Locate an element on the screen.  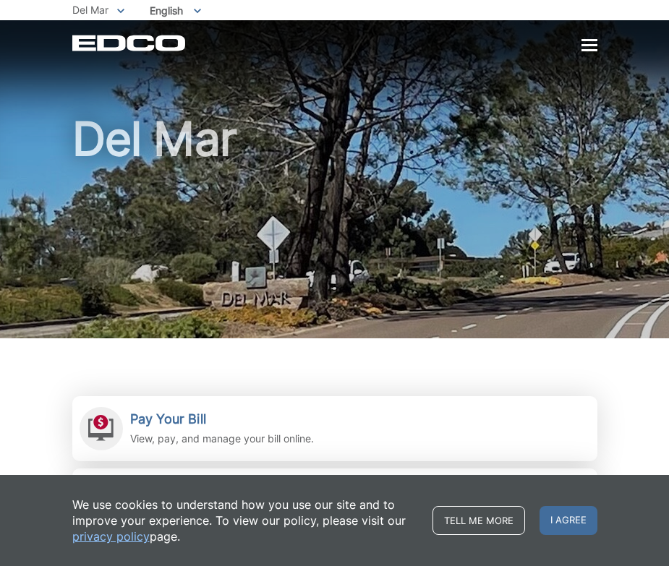
p: View, pay, and manage your bill online. is located at coordinates (222, 439).